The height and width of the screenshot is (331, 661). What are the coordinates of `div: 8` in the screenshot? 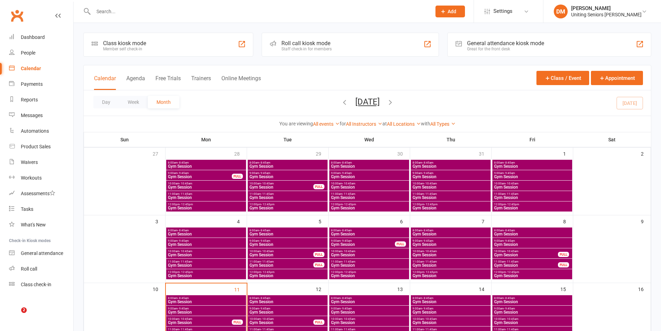 It's located at (568, 221).